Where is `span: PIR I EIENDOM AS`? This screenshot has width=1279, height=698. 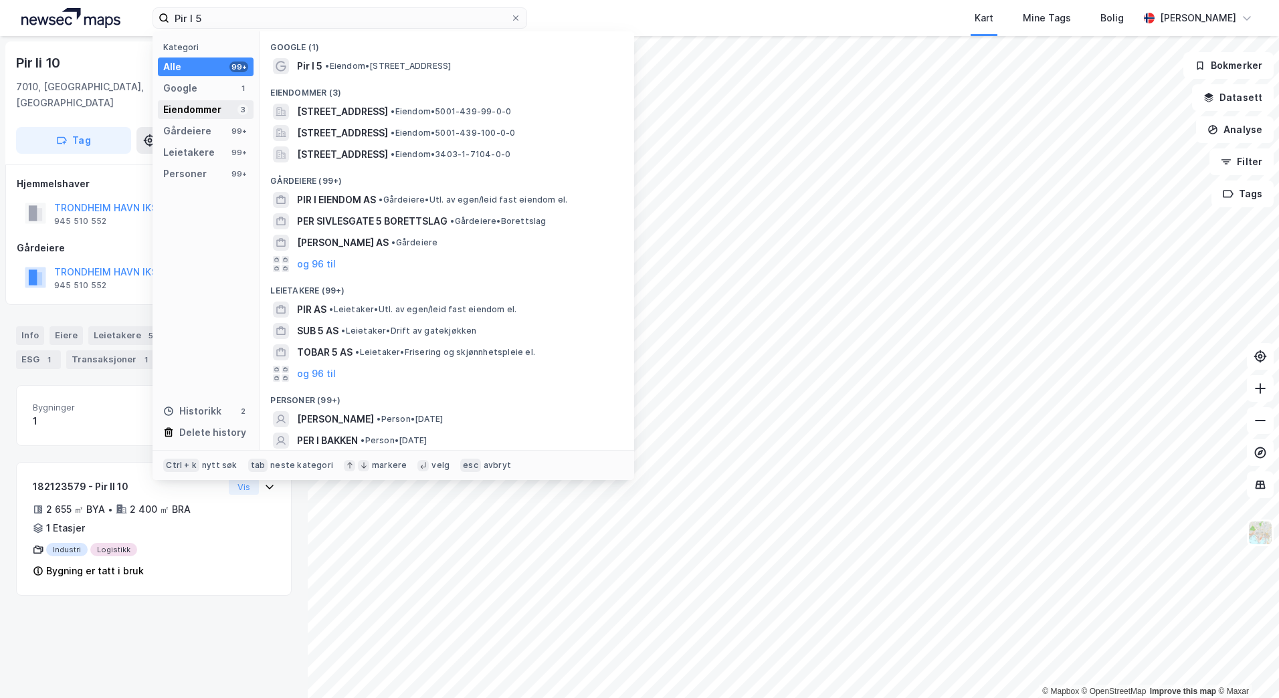 span: PIR I EIENDOM AS is located at coordinates (336, 200).